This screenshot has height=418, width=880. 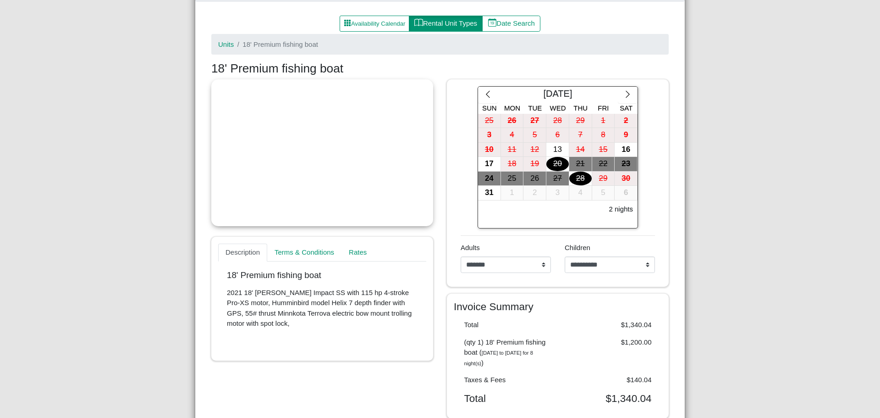 I want to click on span: Sat, so click(x=626, y=108).